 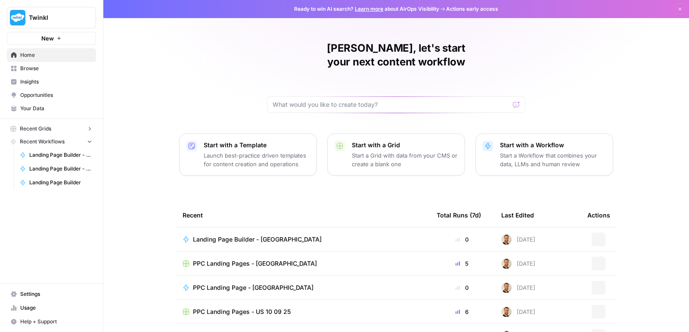 What do you see at coordinates (61, 169) in the screenshot?
I see `span: Landing Page Builder - Alt 1` at bounding box center [61, 169].